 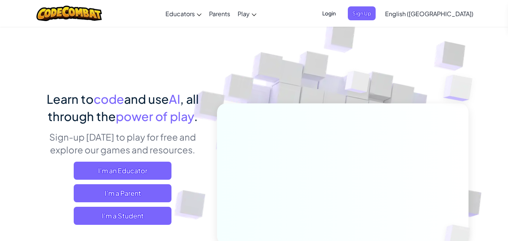 What do you see at coordinates (329, 13) in the screenshot?
I see `button: Login` at bounding box center [329, 13].